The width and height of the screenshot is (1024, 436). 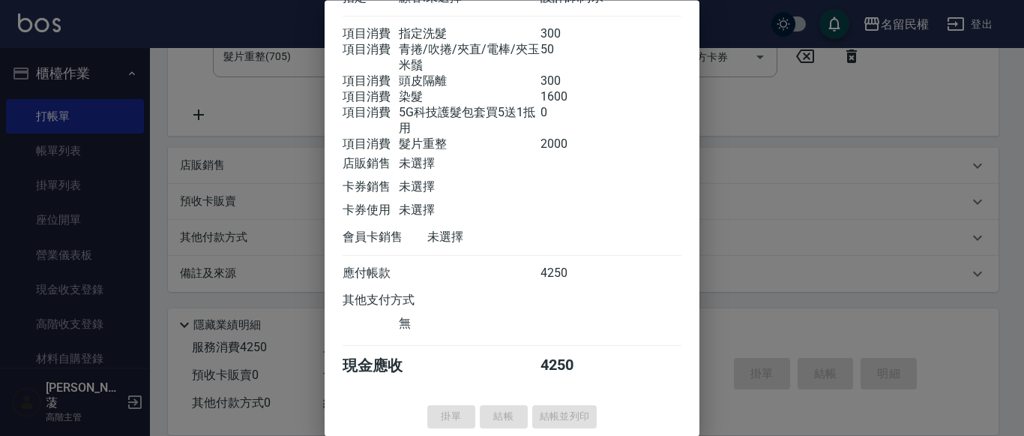 I want to click on div: 頭皮隔離, so click(x=469, y=82).